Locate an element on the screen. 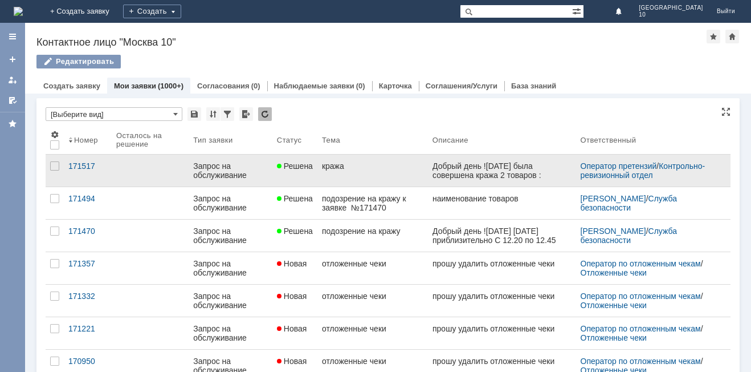 This screenshot has height=372, width=751. a: кража is located at coordinates (373, 170).